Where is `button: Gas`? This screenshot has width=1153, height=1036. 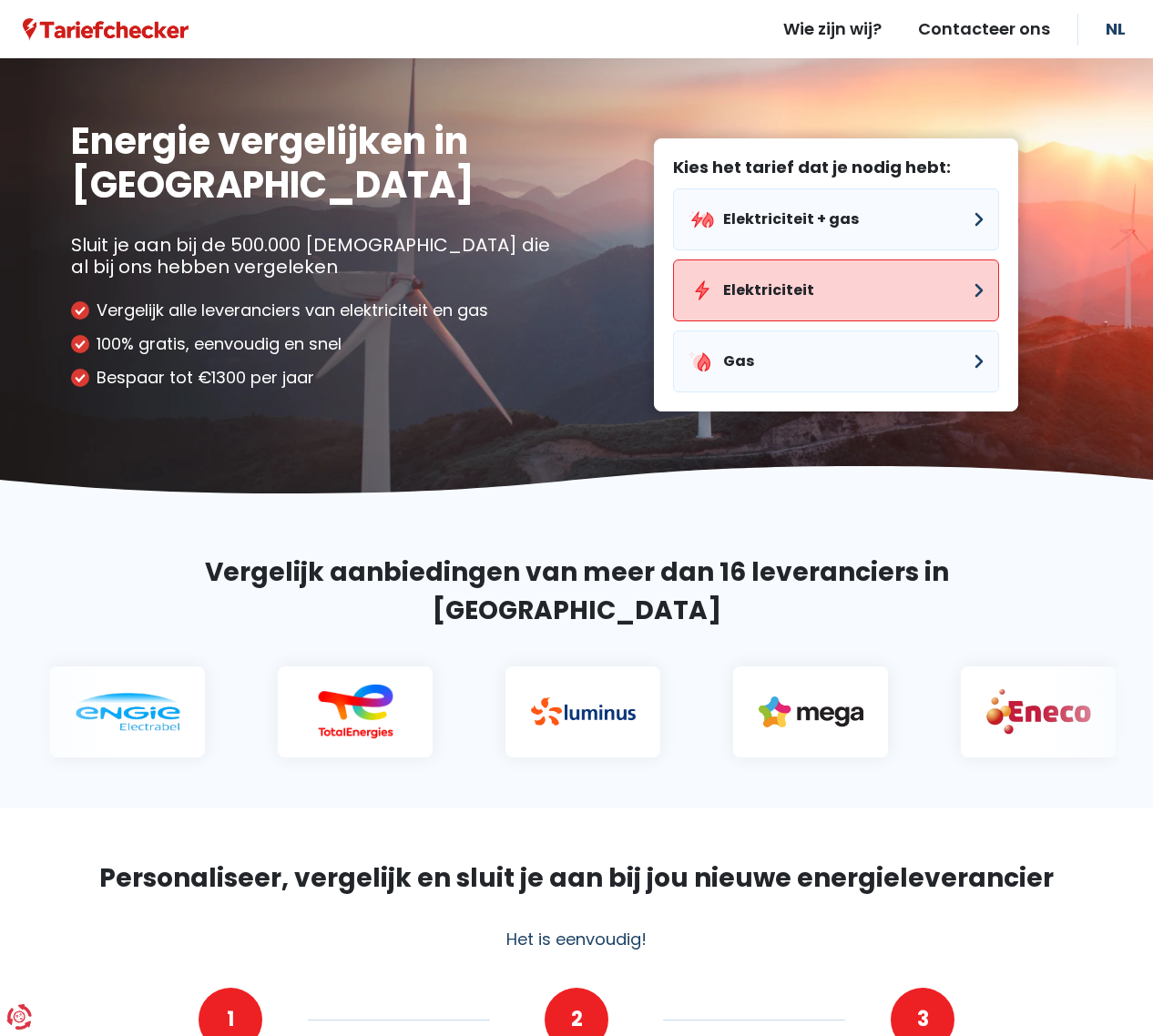
button: Gas is located at coordinates (836, 361).